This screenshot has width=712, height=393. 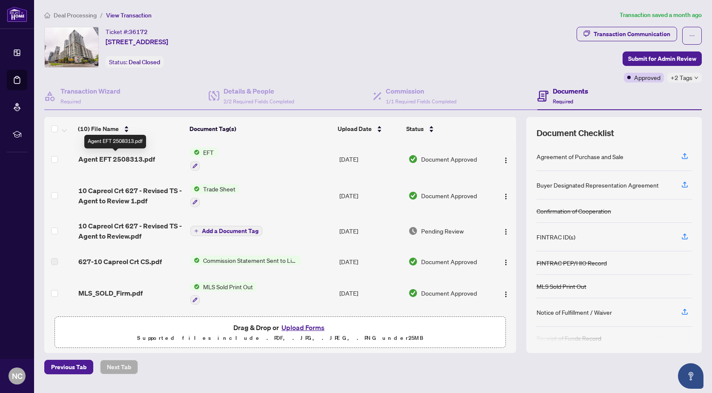 I want to click on div: Confirmation of Cooperation, so click(x=573, y=211).